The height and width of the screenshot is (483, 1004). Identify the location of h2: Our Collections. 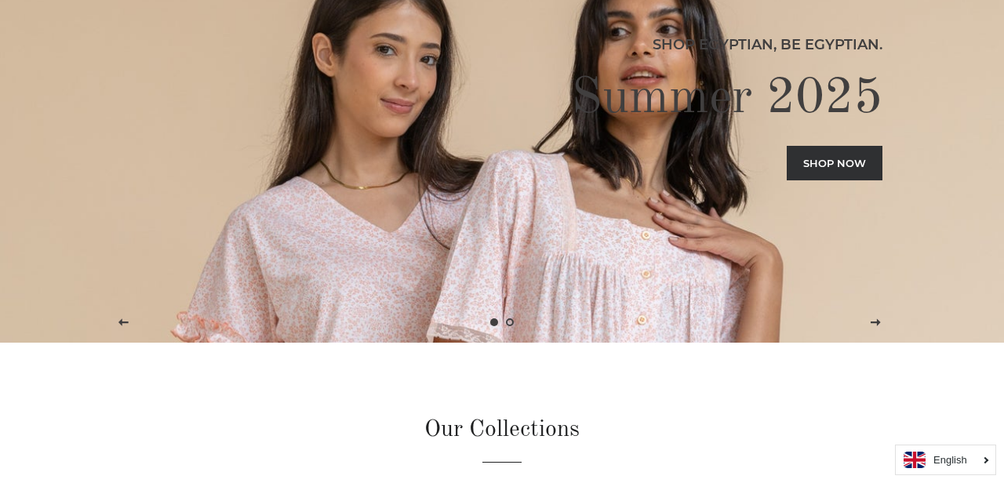
(502, 430).